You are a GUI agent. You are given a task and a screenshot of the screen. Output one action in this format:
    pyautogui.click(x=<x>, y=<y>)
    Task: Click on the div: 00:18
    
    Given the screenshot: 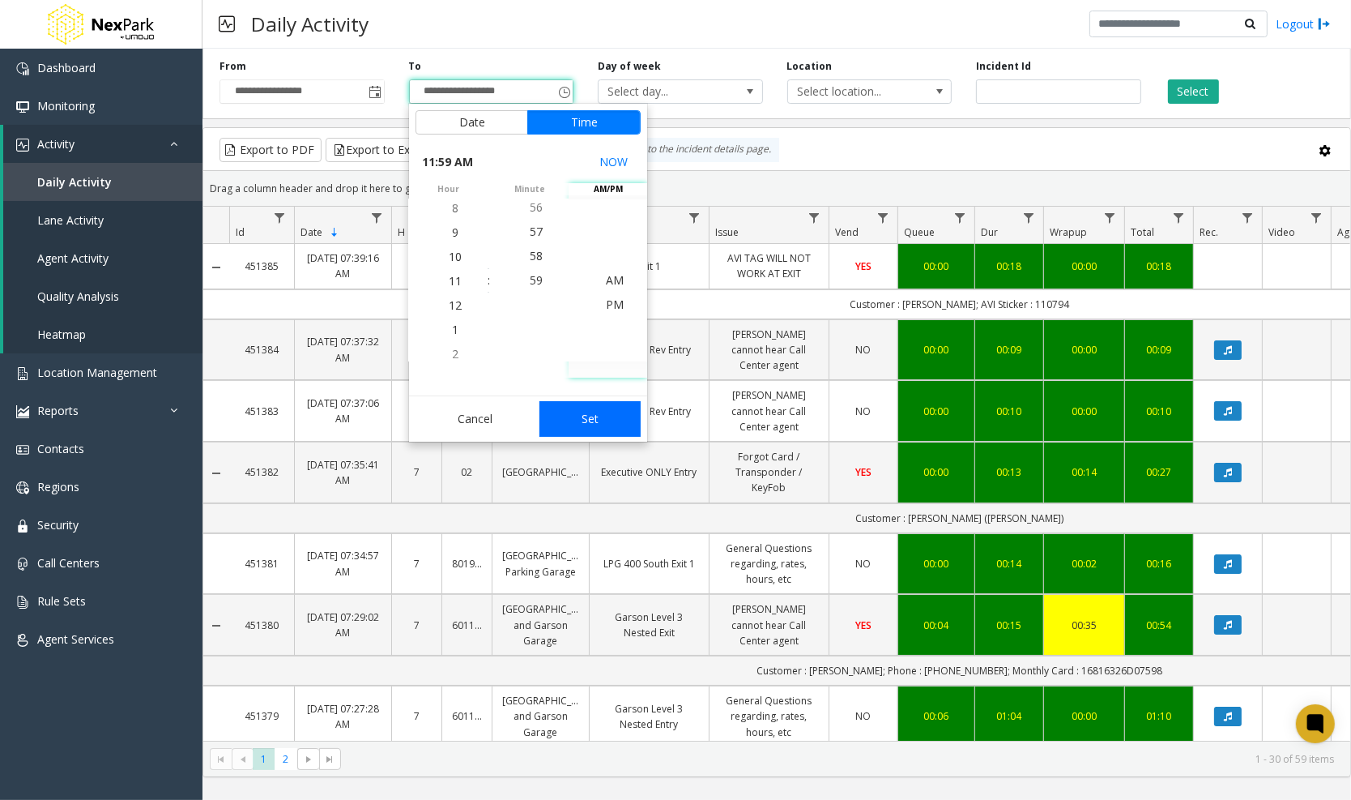 What is the action you would take?
    pyautogui.click(x=1009, y=266)
    